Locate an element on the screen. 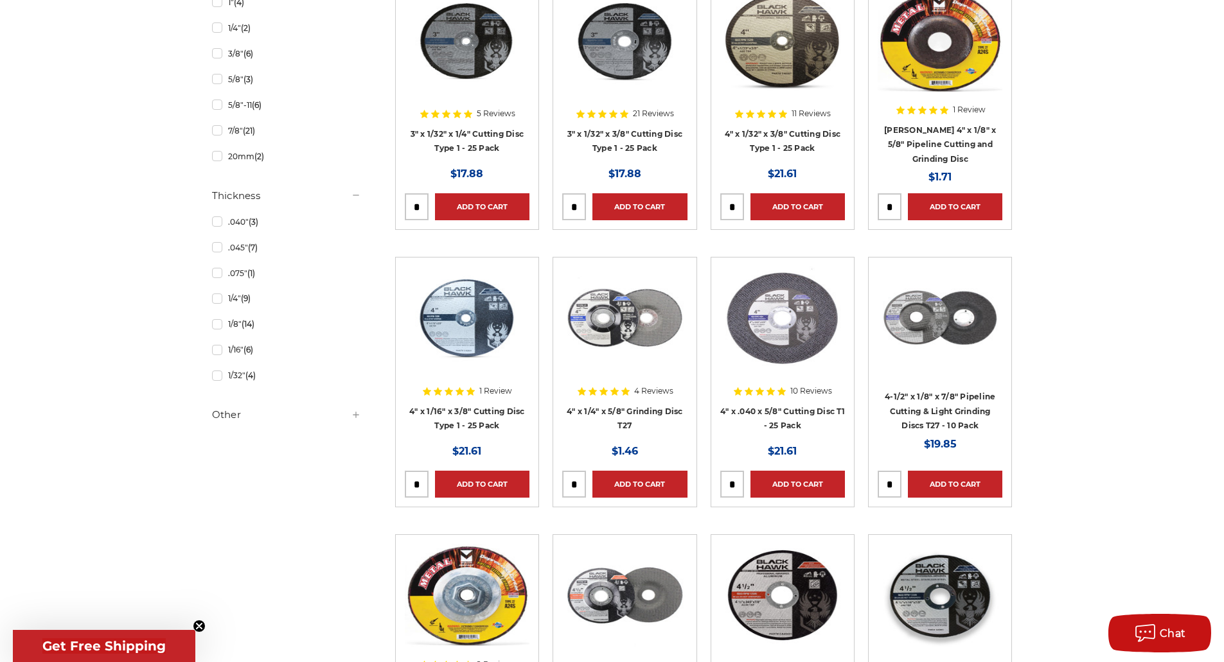  img: 4 inch cut off wheel for angle grinder is located at coordinates (782, 318).